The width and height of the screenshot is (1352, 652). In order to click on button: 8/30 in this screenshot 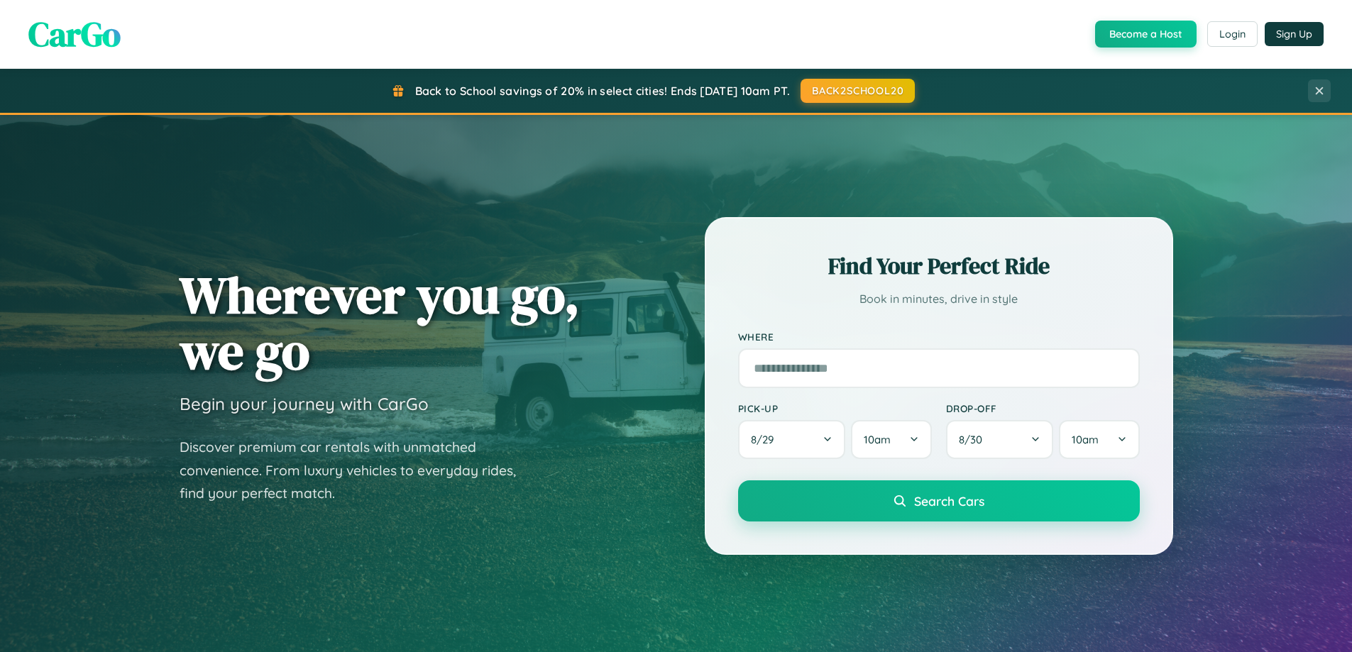, I will do `click(1000, 439)`.